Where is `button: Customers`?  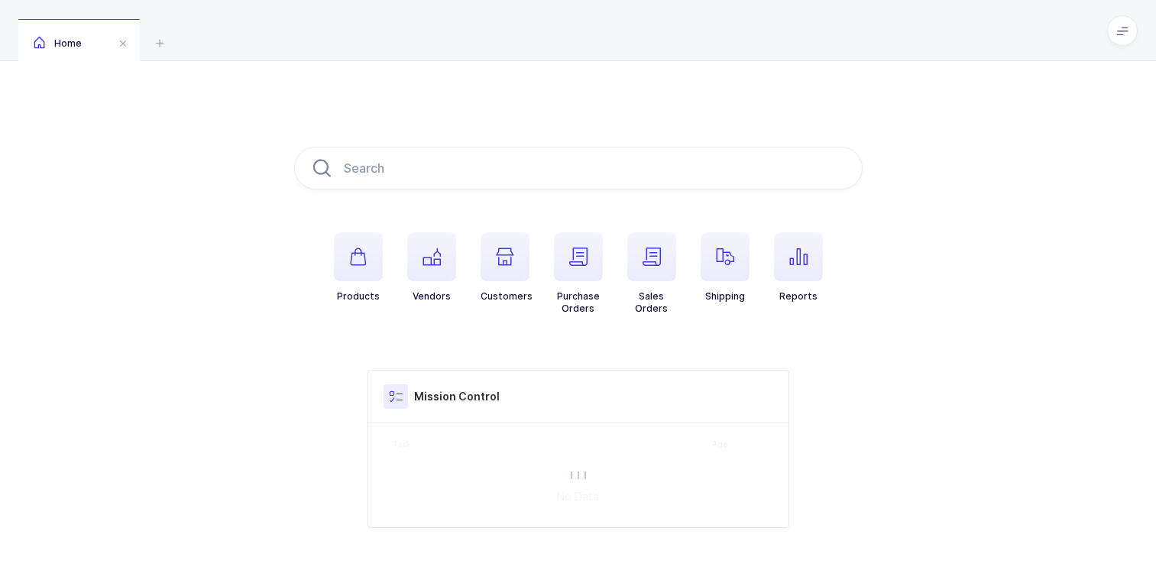
button: Customers is located at coordinates (506, 267).